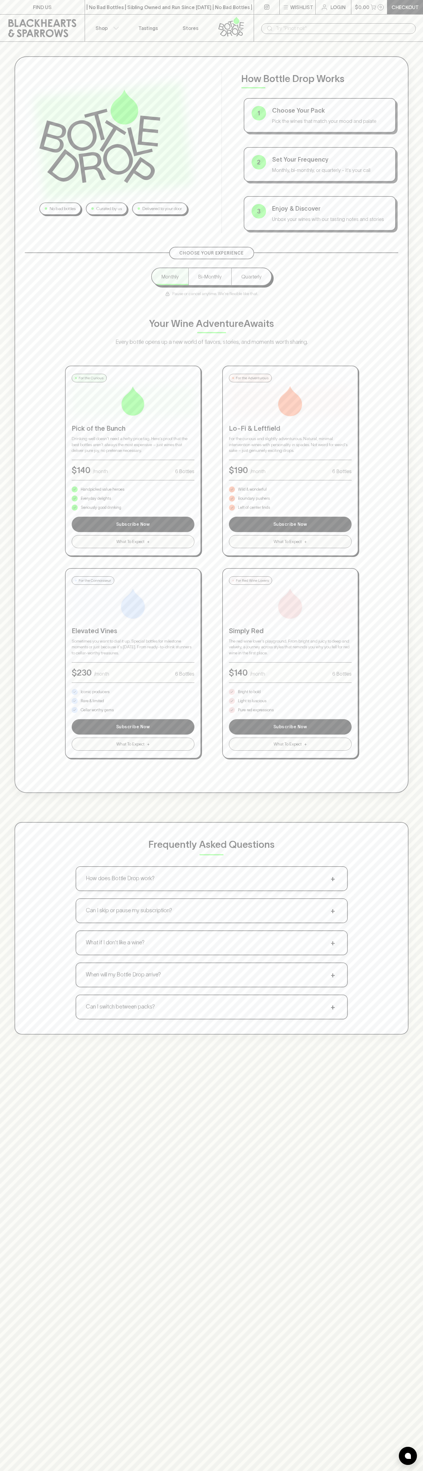 Image resolution: width=423 pixels, height=1471 pixels. I want to click on div: 1, so click(259, 113).